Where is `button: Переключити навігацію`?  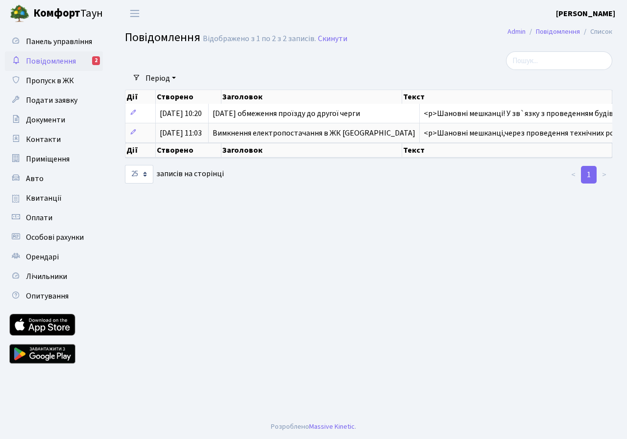 button: Переключити навігацію is located at coordinates (135, 13).